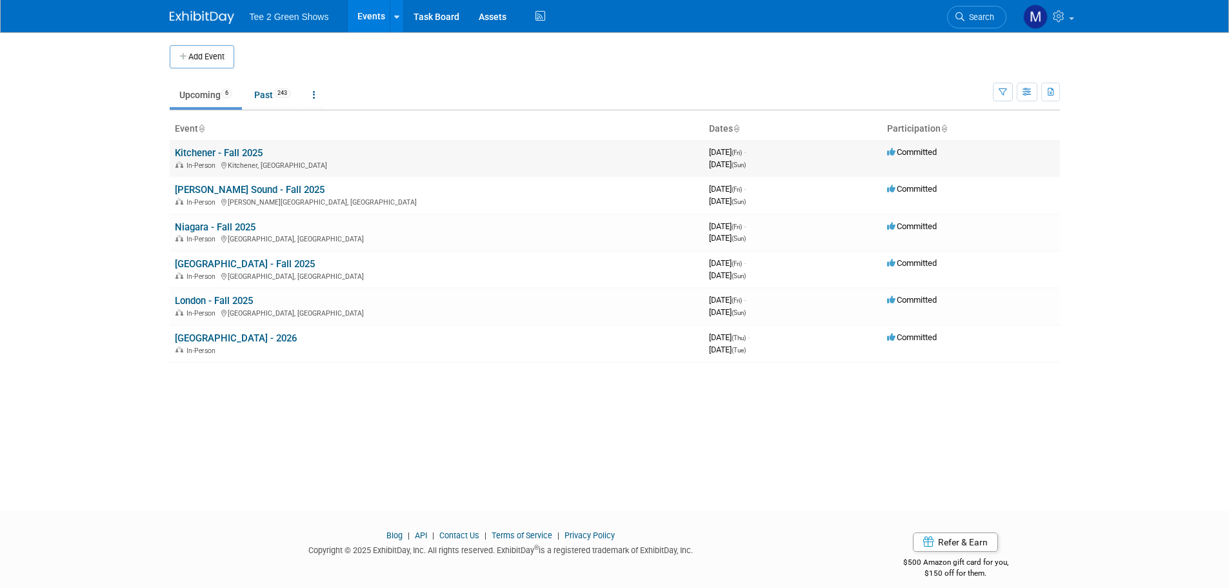 This screenshot has height=588, width=1229. I want to click on th: Dates, so click(793, 129).